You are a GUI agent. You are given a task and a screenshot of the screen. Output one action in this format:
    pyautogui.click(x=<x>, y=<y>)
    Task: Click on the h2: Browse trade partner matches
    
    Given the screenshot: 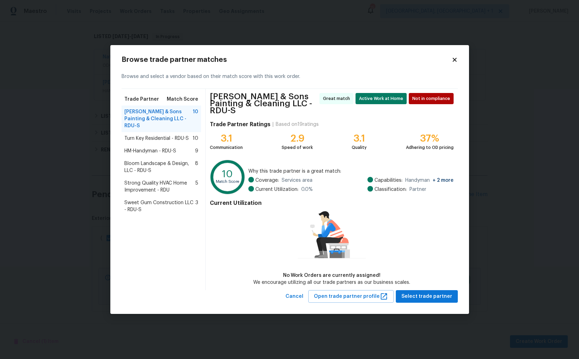 What is the action you would take?
    pyautogui.click(x=286, y=60)
    